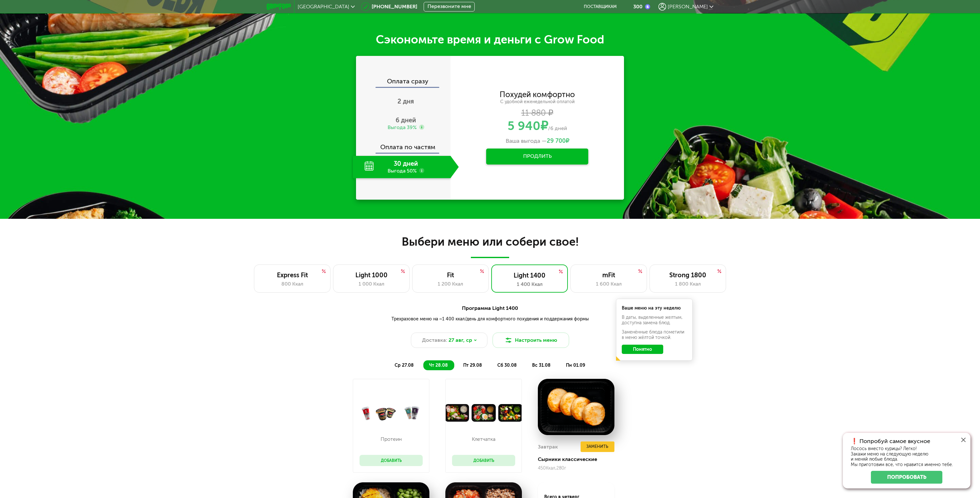 Image resolution: width=980 pixels, height=498 pixels. I want to click on p: Протеин, so click(391, 439).